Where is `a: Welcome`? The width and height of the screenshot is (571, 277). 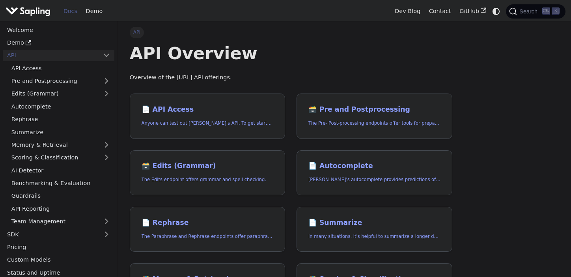
a: Welcome is located at coordinates (58, 30).